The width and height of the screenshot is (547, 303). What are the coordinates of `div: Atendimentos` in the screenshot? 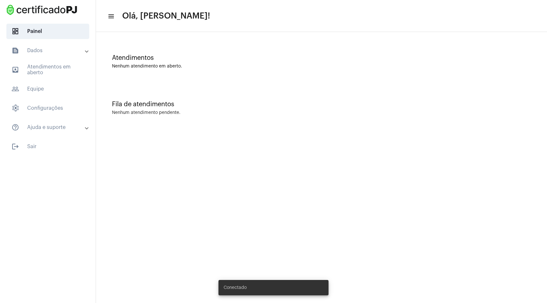 It's located at (321, 58).